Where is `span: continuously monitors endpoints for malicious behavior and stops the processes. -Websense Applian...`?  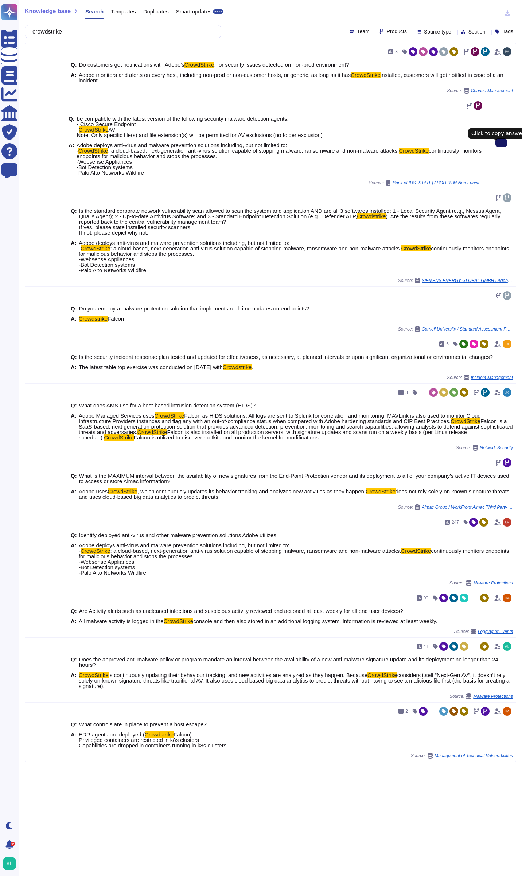 span: continuously monitors endpoints for malicious behavior and stops the processes. -Websense Applian... is located at coordinates (279, 161).